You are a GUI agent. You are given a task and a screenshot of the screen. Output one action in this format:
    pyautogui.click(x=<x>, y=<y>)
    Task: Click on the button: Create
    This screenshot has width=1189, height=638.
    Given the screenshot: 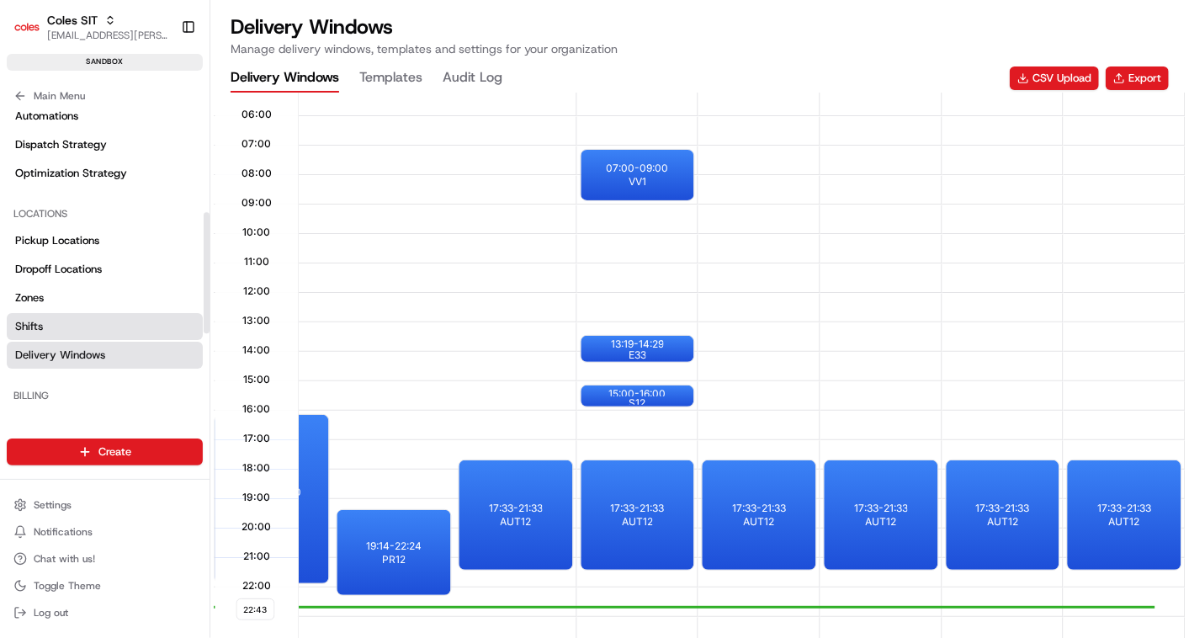 What is the action you would take?
    pyautogui.click(x=104, y=452)
    